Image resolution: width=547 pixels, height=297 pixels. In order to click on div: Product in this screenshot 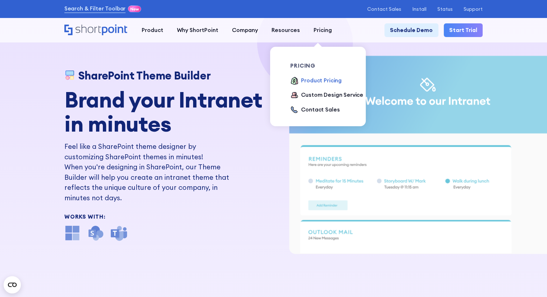, I will do `click(152, 30)`.